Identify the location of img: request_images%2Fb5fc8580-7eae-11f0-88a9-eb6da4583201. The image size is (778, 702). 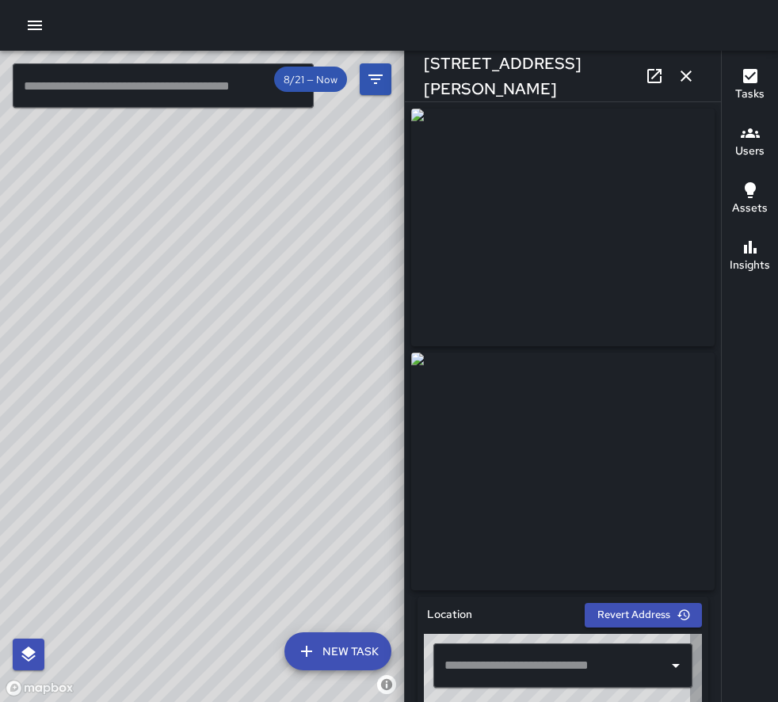
(562, 227).